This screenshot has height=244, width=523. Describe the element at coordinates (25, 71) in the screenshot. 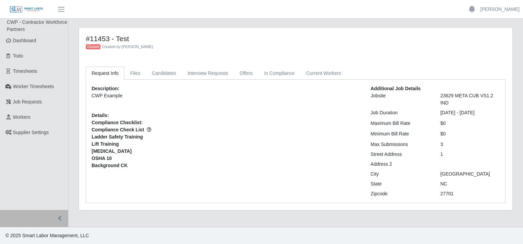

I see `span: Timesheets` at that location.